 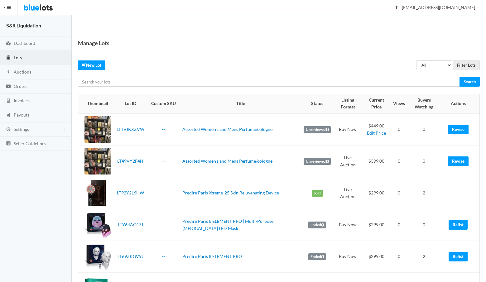 What do you see at coordinates (241, 104) in the screenshot?
I see `th: Title` at bounding box center [241, 104].